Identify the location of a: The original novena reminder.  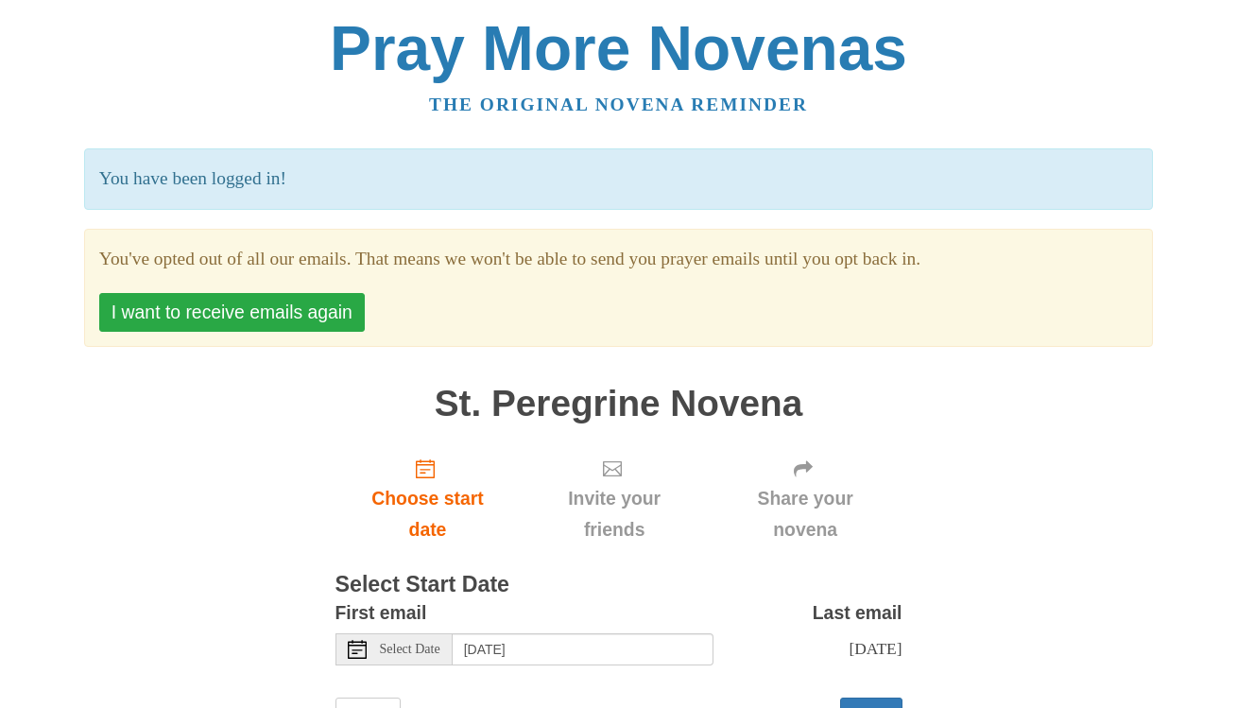
(618, 104).